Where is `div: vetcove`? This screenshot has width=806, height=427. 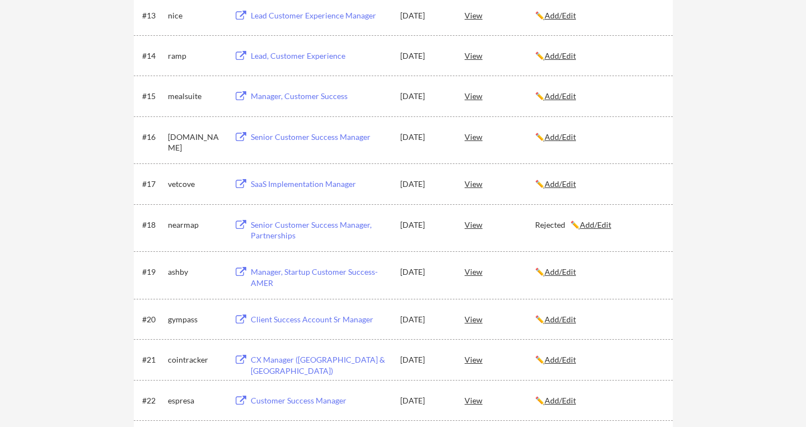 div: vetcove is located at coordinates (196, 184).